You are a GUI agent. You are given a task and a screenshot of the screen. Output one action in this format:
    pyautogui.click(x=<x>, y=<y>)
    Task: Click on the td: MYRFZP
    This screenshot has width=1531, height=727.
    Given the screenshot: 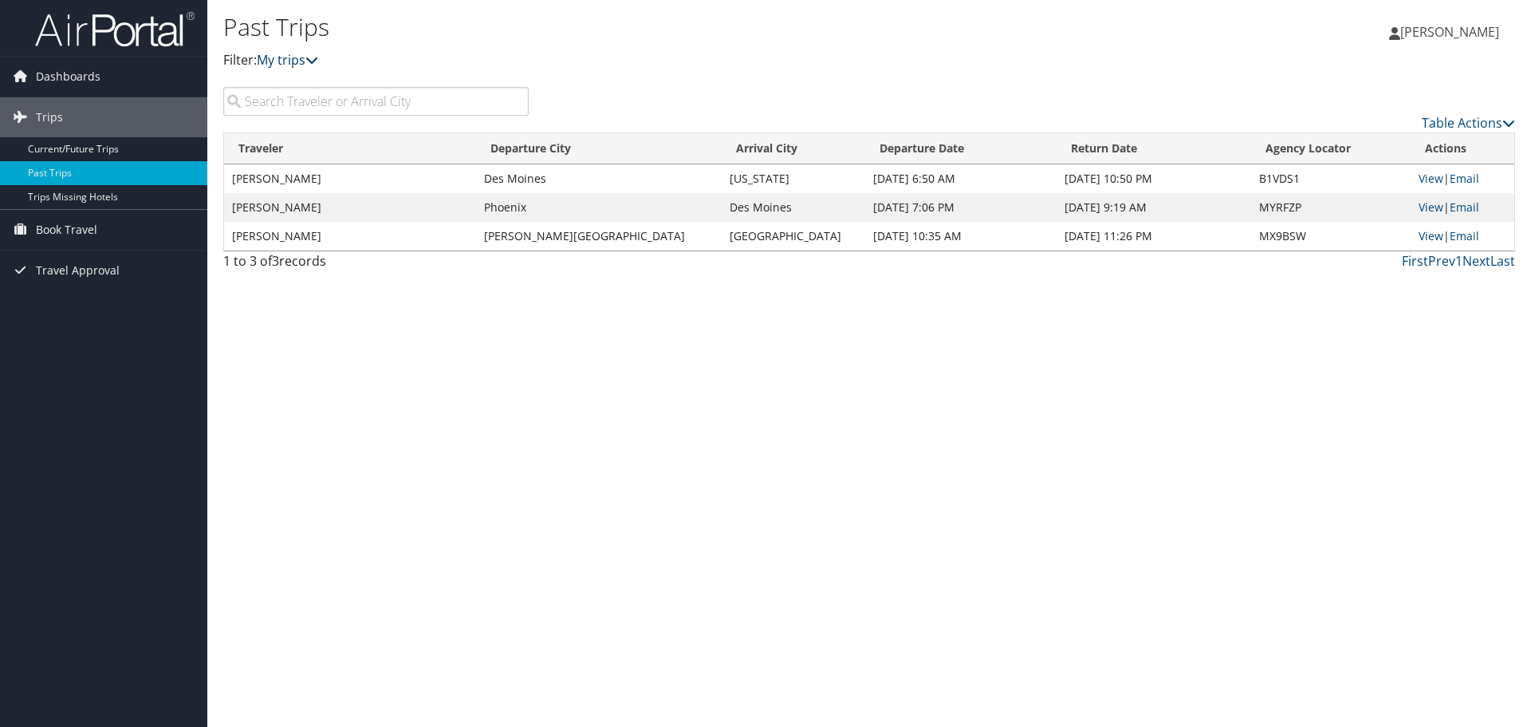 What is the action you would take?
    pyautogui.click(x=1331, y=207)
    